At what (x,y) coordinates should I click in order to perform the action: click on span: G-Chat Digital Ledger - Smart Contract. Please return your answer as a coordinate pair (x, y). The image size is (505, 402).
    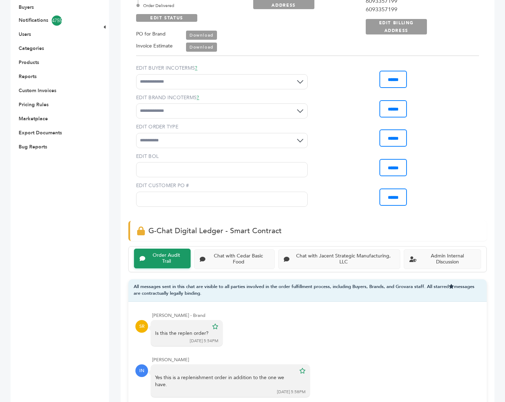
    Looking at the image, I should click on (215, 231).